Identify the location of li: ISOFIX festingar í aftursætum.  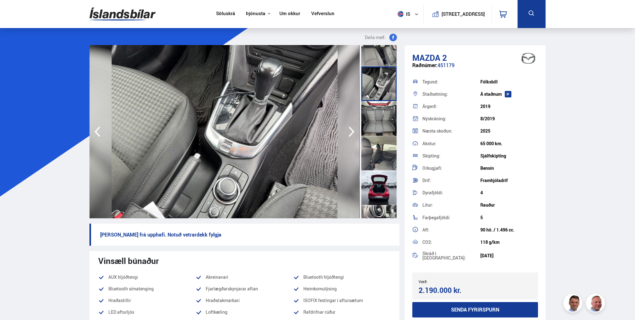
(342, 301).